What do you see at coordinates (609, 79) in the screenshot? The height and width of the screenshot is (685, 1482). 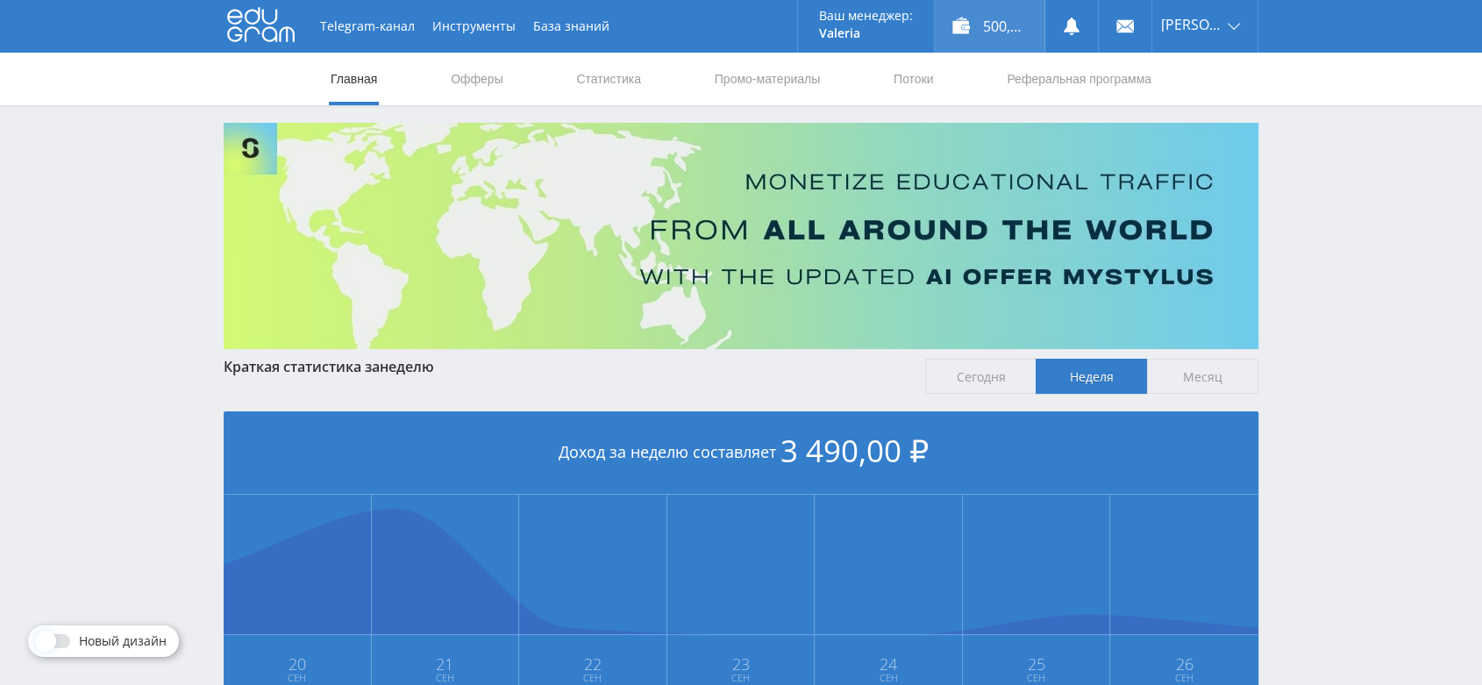 I see `a: Статистика` at bounding box center [609, 79].